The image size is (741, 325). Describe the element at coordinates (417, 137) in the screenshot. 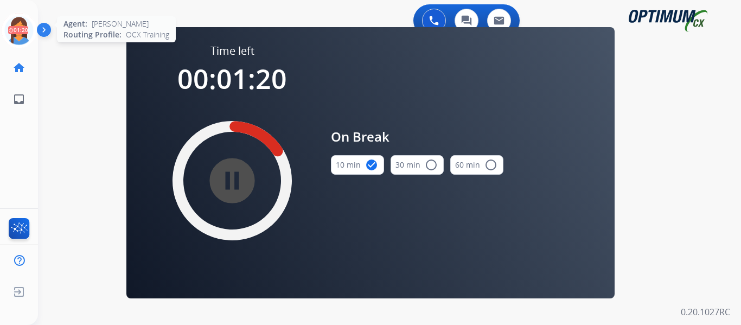

I see `span: On Break` at that location.